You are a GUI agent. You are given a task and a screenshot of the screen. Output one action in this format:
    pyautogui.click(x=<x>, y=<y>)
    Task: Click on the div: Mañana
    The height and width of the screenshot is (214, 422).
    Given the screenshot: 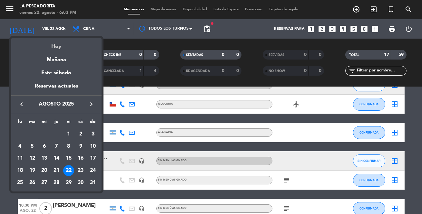 What is the action you would take?
    pyautogui.click(x=56, y=57)
    